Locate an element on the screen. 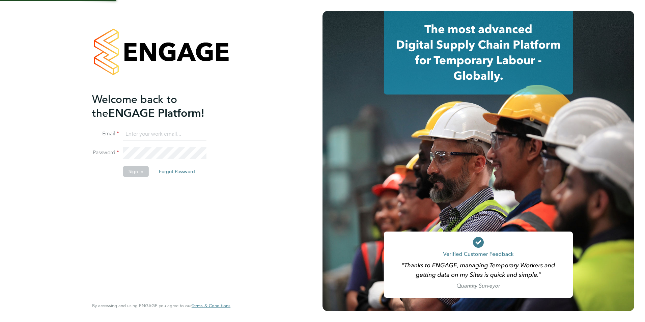  input: Enter your work email... is located at coordinates (165, 134).